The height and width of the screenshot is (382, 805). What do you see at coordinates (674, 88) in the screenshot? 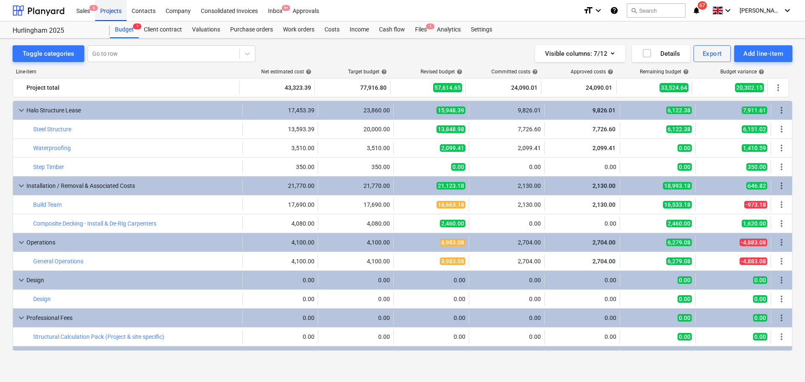
I see `span: 33,524.64` at bounding box center [674, 88].